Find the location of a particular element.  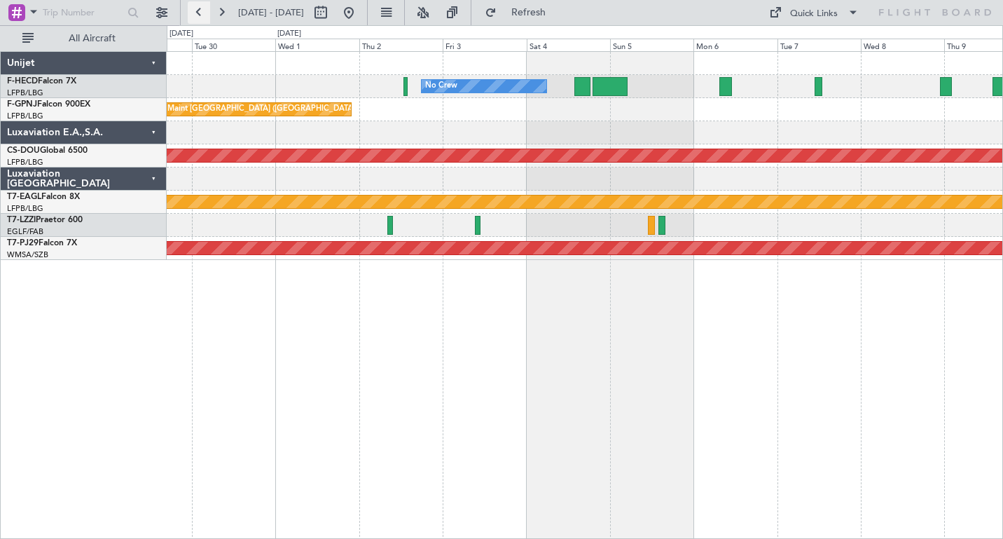

div: Wed 8 is located at coordinates (902, 45).